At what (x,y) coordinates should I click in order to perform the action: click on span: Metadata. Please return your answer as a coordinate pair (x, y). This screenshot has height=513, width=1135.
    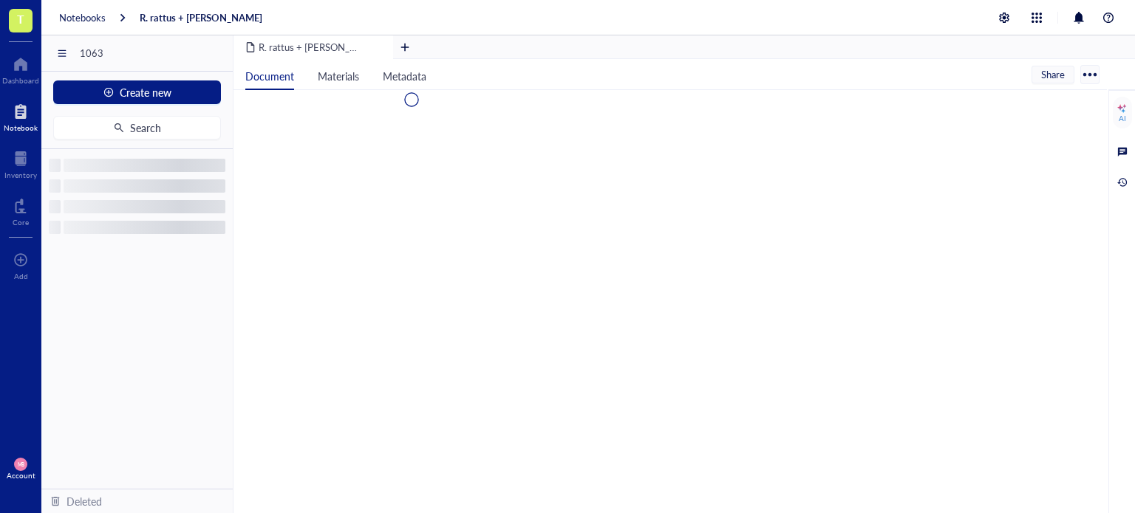
    Looking at the image, I should click on (404, 76).